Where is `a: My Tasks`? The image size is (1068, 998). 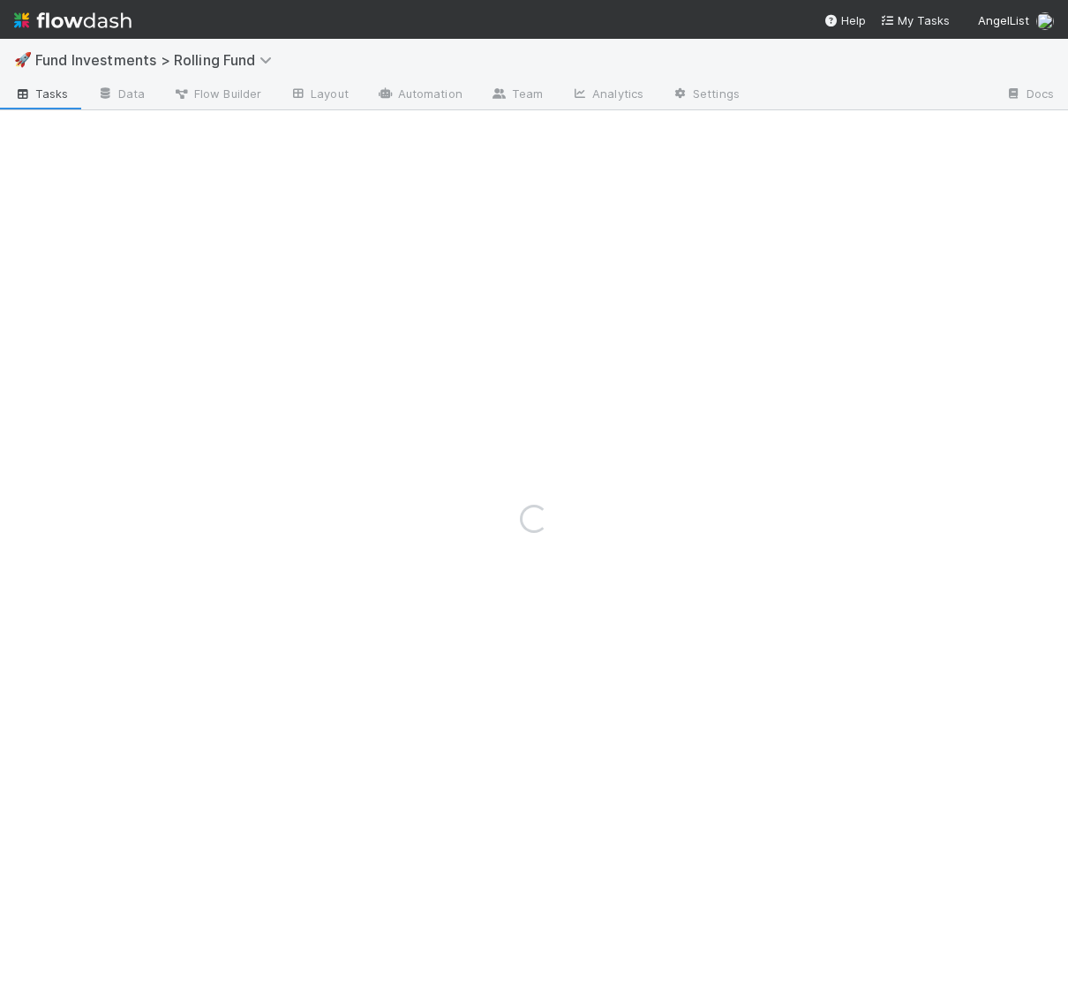
a: My Tasks is located at coordinates (914, 20).